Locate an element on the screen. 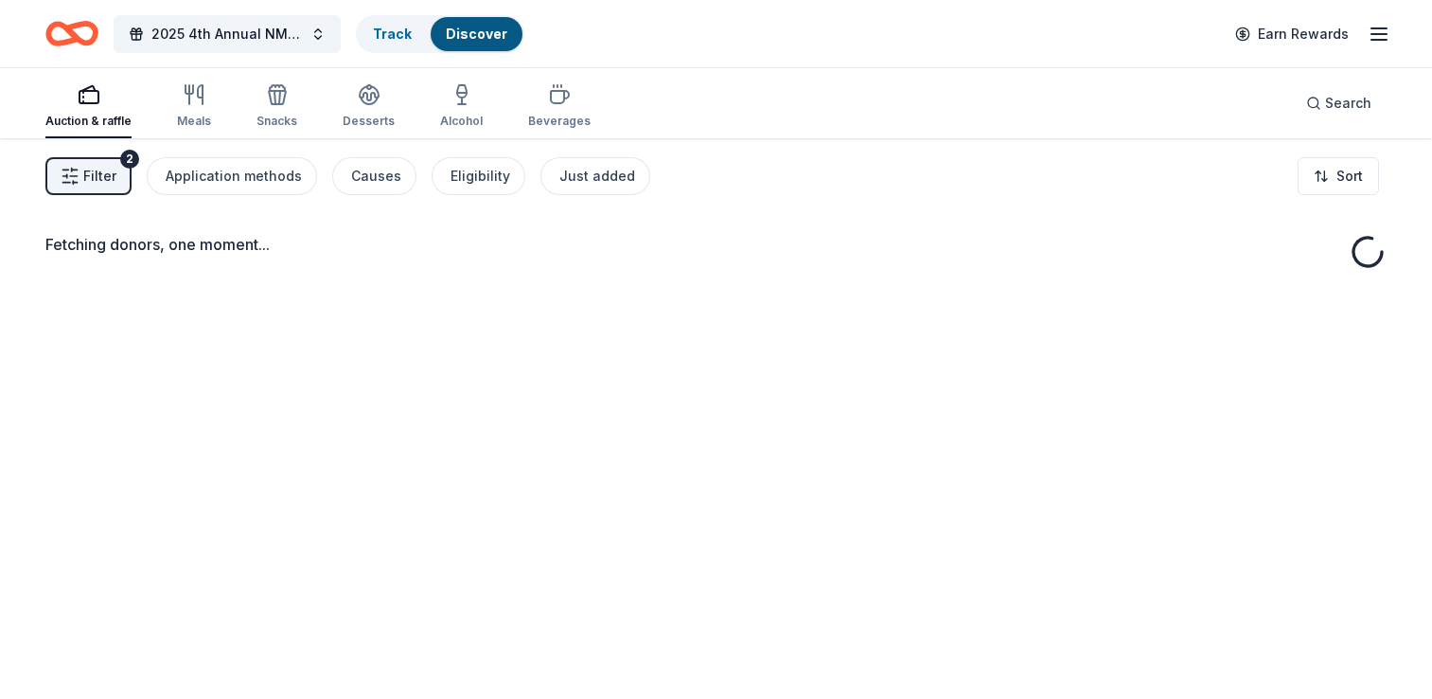 The height and width of the screenshot is (699, 1432). button: Beverages is located at coordinates (560, 107).